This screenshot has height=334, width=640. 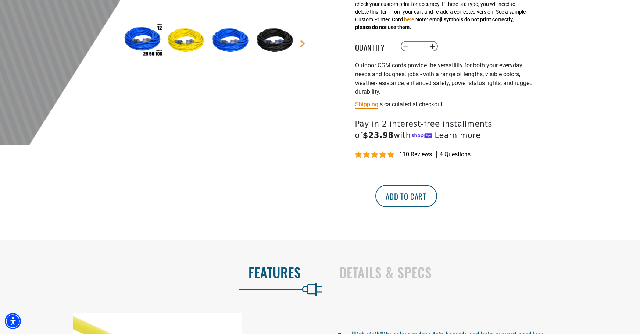 What do you see at coordinates (455, 154) in the screenshot?
I see `span: 4 questions` at bounding box center [455, 154].